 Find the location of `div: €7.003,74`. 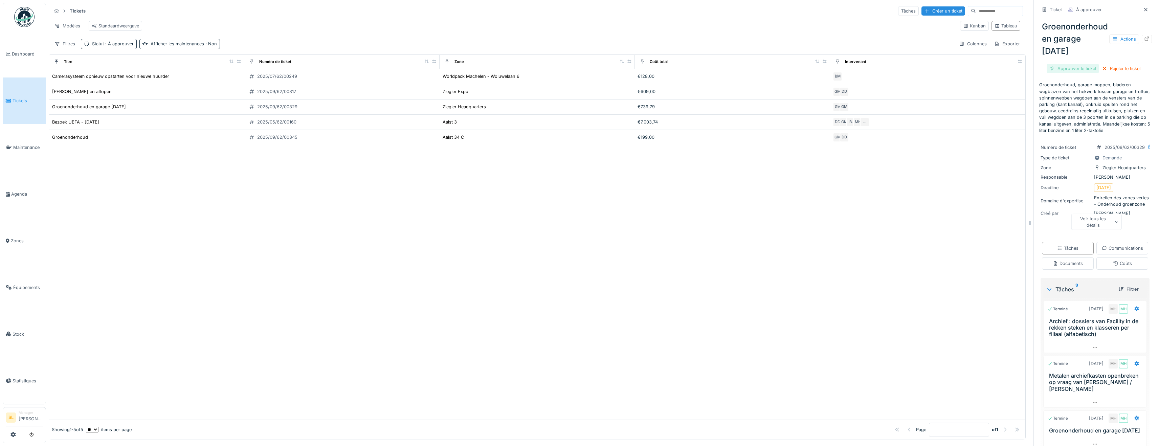

div: €7.003,74 is located at coordinates (732, 122).